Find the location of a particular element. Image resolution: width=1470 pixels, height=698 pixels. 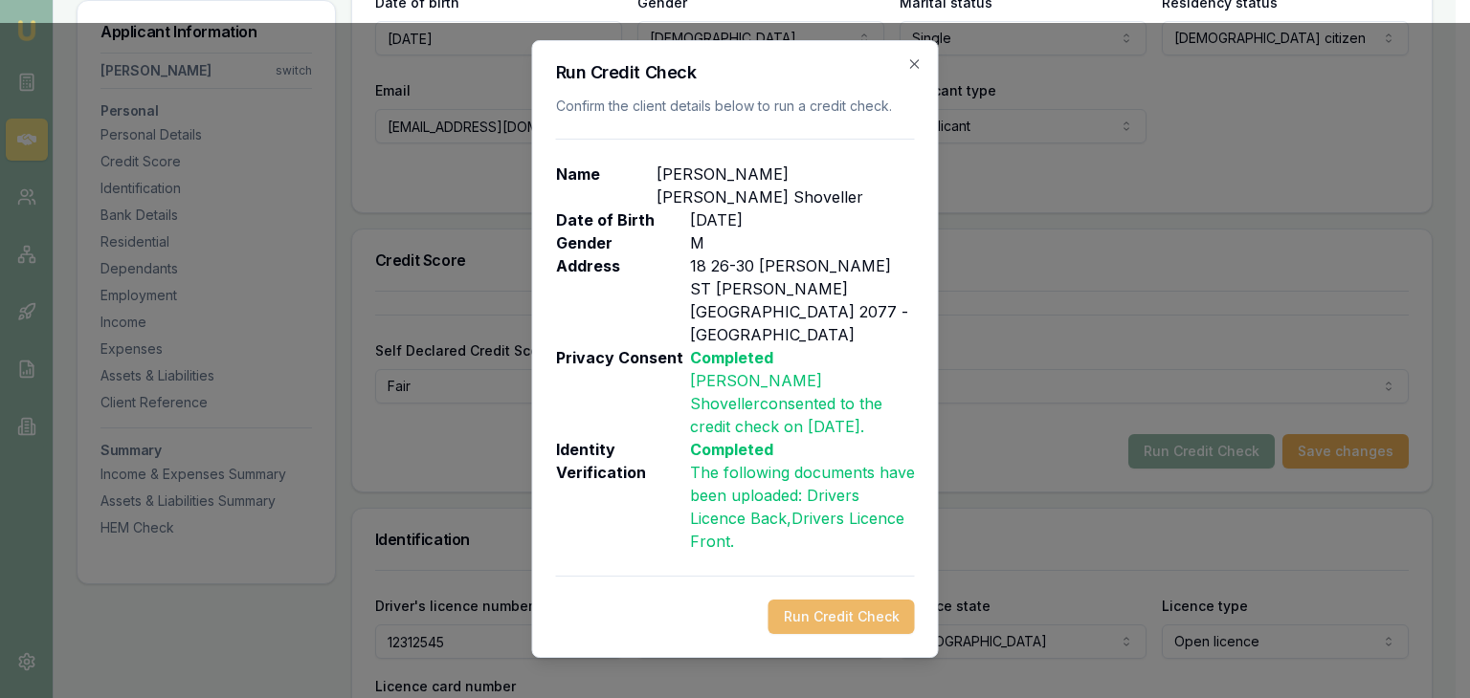

button: Run Credit Check is located at coordinates (841, 617).